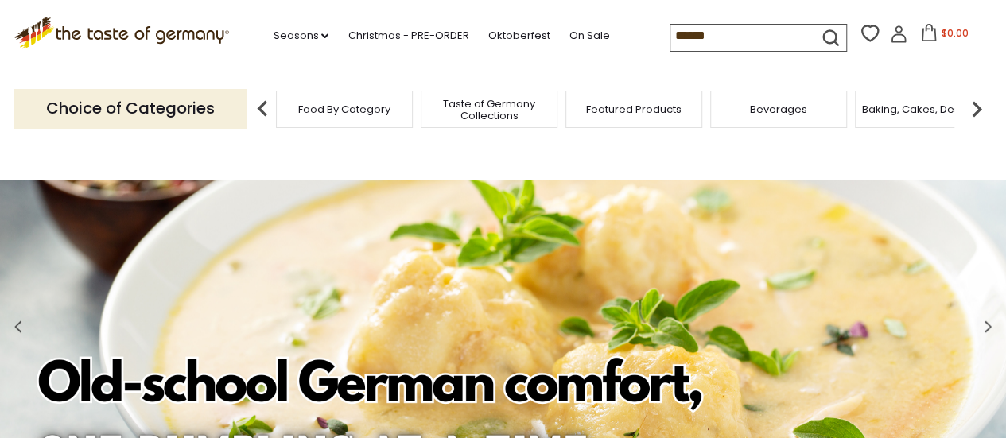 Image resolution: width=1006 pixels, height=438 pixels. I want to click on span: Taste of Germany Collections, so click(489, 110).